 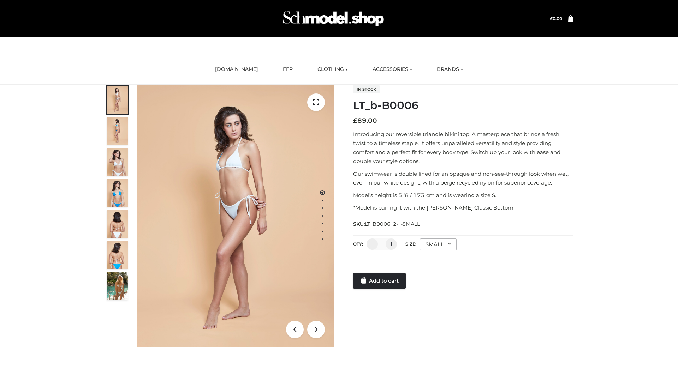 What do you see at coordinates (438, 245) in the screenshot?
I see `div: SMALL` at bounding box center [438, 245].